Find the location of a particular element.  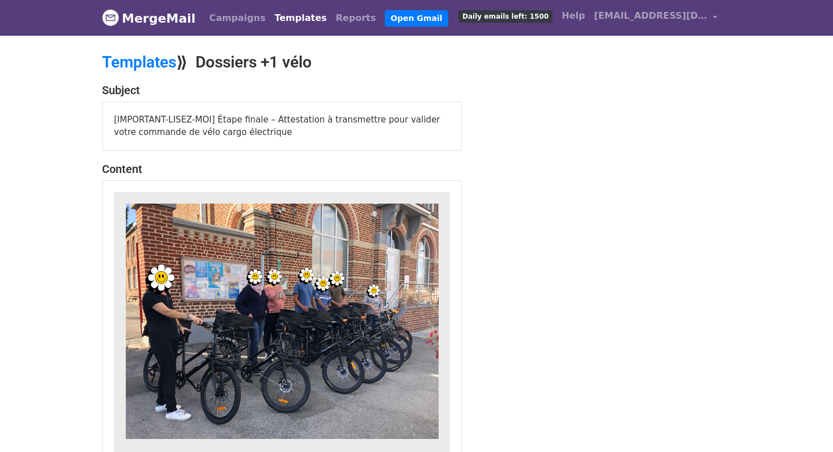

a: Open Gmail is located at coordinates (416, 18).